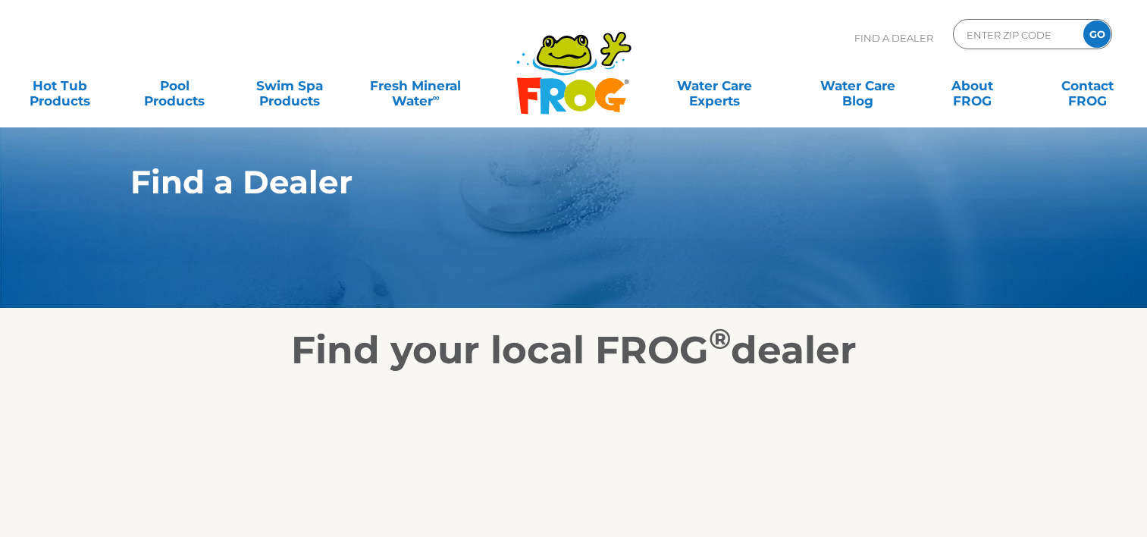 Image resolution: width=1147 pixels, height=537 pixels. What do you see at coordinates (1016, 34) in the screenshot?
I see `input: Zip Code Form` at bounding box center [1016, 34].